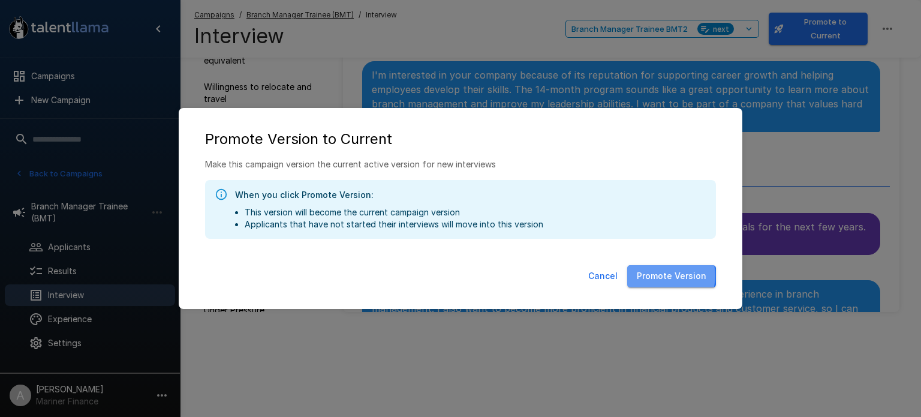 This screenshot has width=921, height=417. I want to click on button: Cancel, so click(603, 276).